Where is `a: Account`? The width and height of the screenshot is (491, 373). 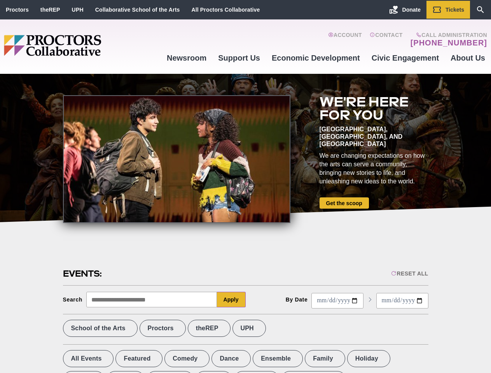 a: Account is located at coordinates (345, 40).